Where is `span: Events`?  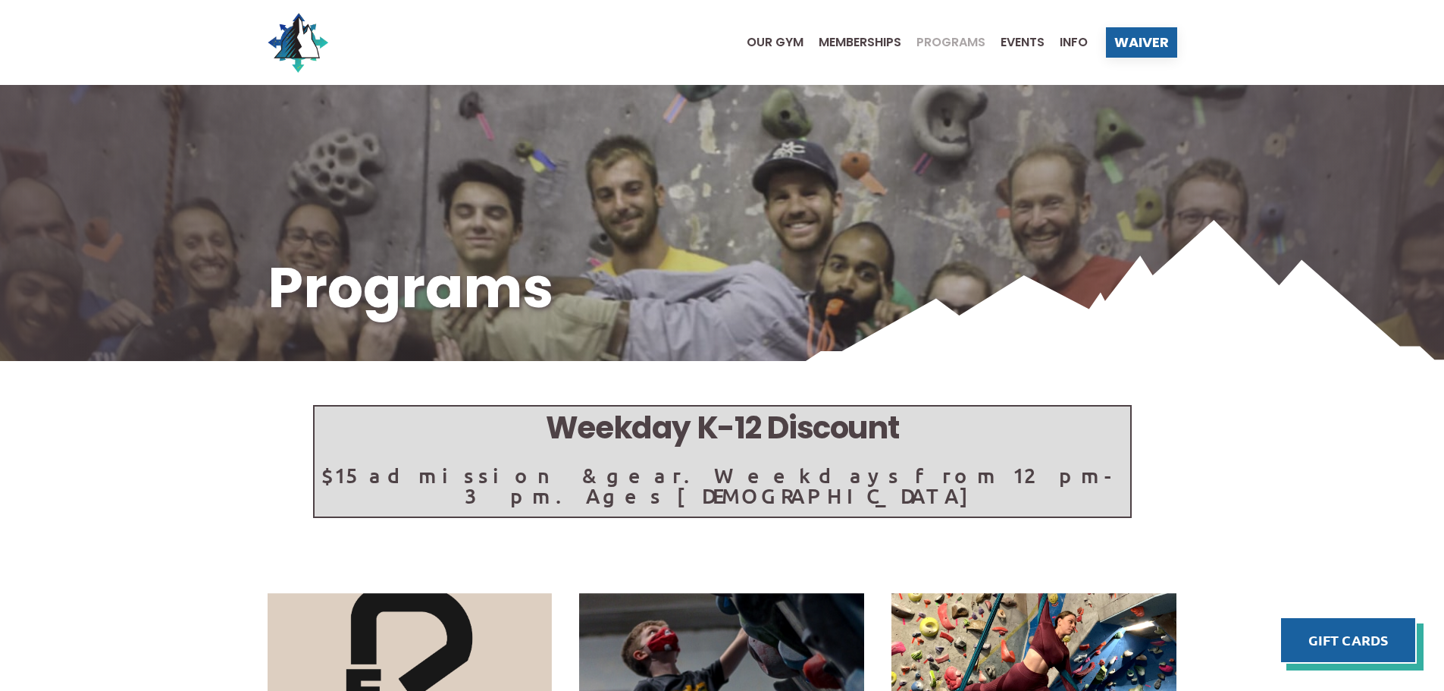
span: Events is located at coordinates (1023, 42).